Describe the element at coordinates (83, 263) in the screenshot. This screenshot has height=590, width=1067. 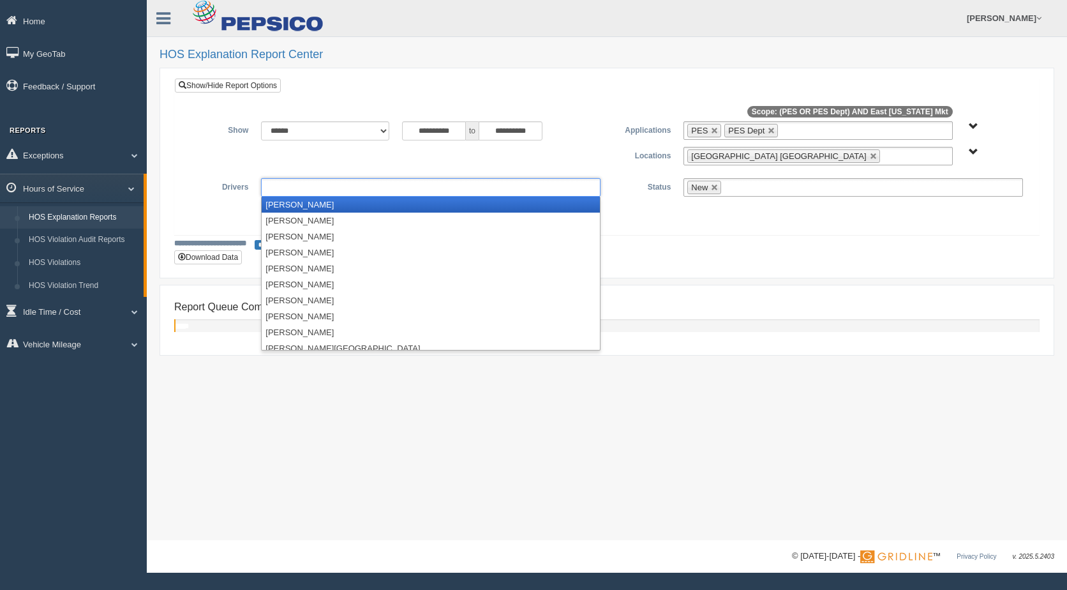
I see `a: HOS Violations` at that location.